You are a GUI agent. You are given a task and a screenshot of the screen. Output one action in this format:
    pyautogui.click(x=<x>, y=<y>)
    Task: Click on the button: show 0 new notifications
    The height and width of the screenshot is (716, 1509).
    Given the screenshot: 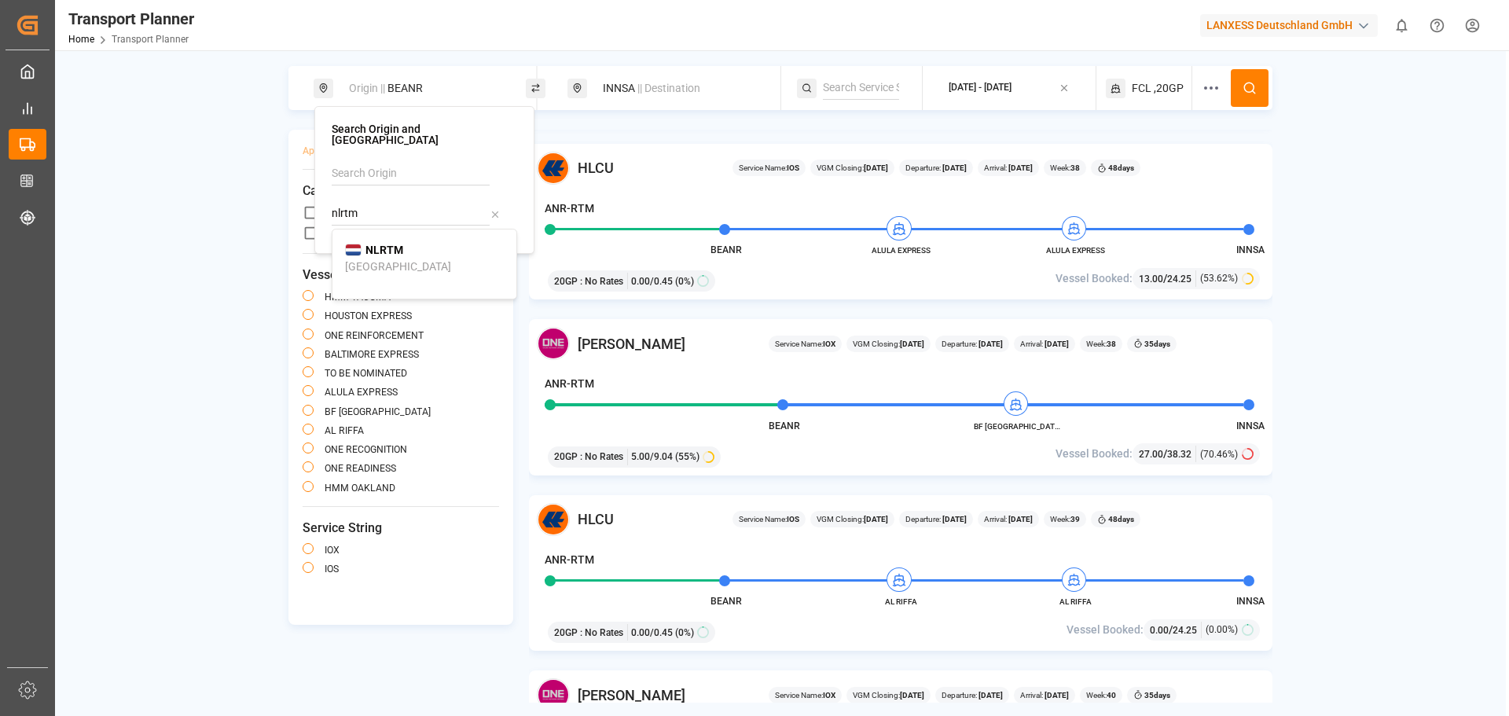 What is the action you would take?
    pyautogui.click(x=1401, y=25)
    